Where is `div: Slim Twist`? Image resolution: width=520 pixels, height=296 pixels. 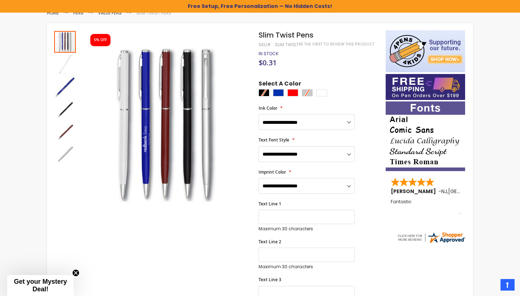 div: Slim Twist is located at coordinates (287, 45).